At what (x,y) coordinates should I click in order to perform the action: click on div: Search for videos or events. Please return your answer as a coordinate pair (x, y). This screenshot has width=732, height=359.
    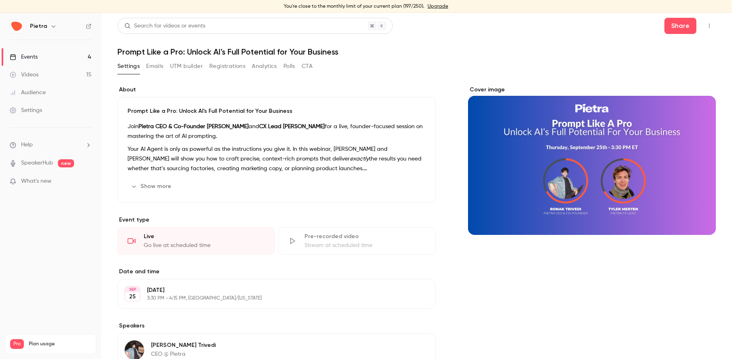
    Looking at the image, I should click on (165, 26).